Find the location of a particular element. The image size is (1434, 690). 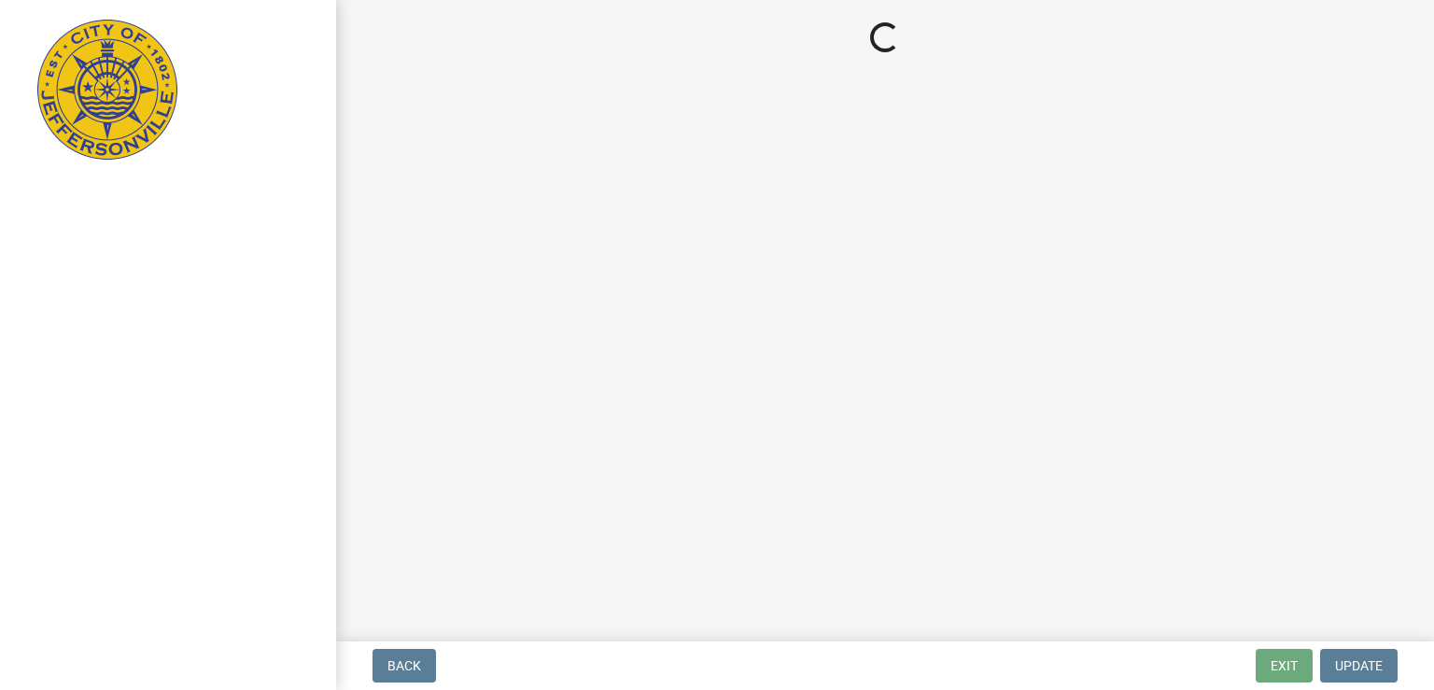

button: Back is located at coordinates (404, 666).